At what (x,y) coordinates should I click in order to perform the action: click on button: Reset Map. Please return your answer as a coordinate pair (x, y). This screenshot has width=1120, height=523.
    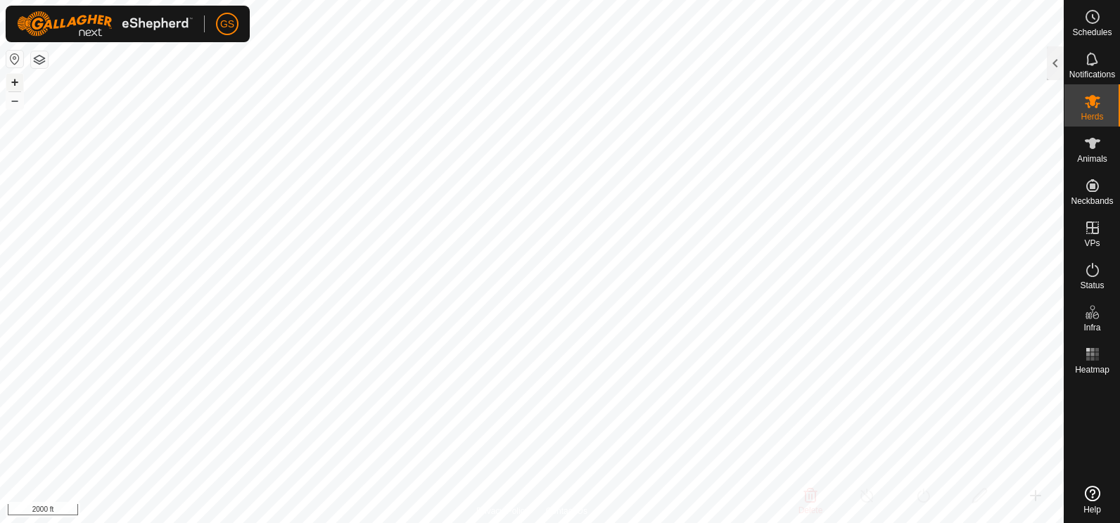
    Looking at the image, I should click on (15, 59).